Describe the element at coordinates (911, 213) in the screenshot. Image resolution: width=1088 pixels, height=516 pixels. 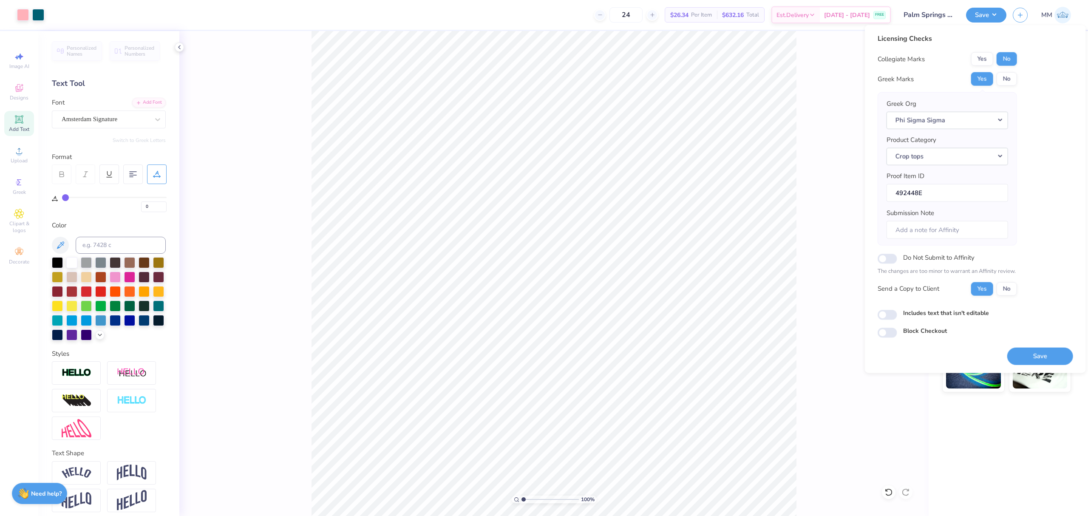
I see `label: Submission Note` at that location.